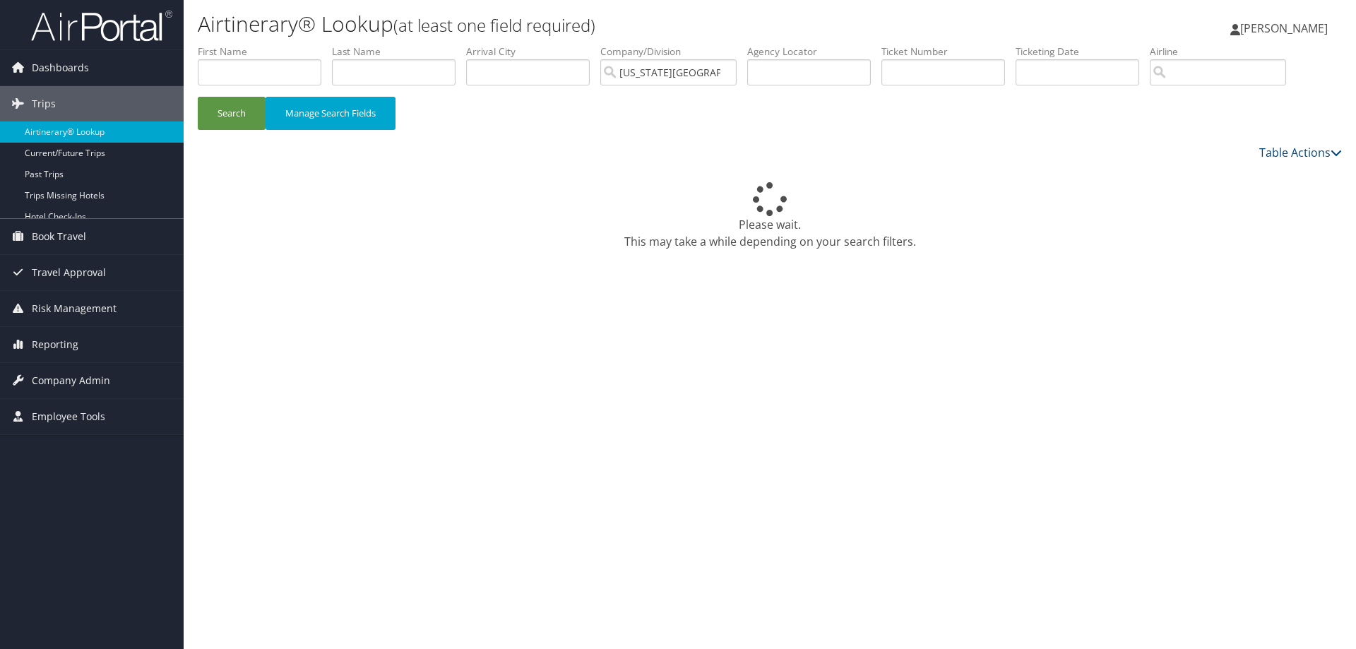 Image resolution: width=1356 pixels, height=649 pixels. Describe the element at coordinates (71, 381) in the screenshot. I see `span: Company Admin` at that location.